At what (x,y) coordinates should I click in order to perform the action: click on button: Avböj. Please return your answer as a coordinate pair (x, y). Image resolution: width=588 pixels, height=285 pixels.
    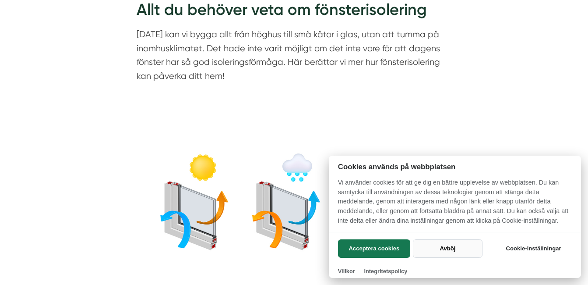
    Looking at the image, I should click on (447, 248).